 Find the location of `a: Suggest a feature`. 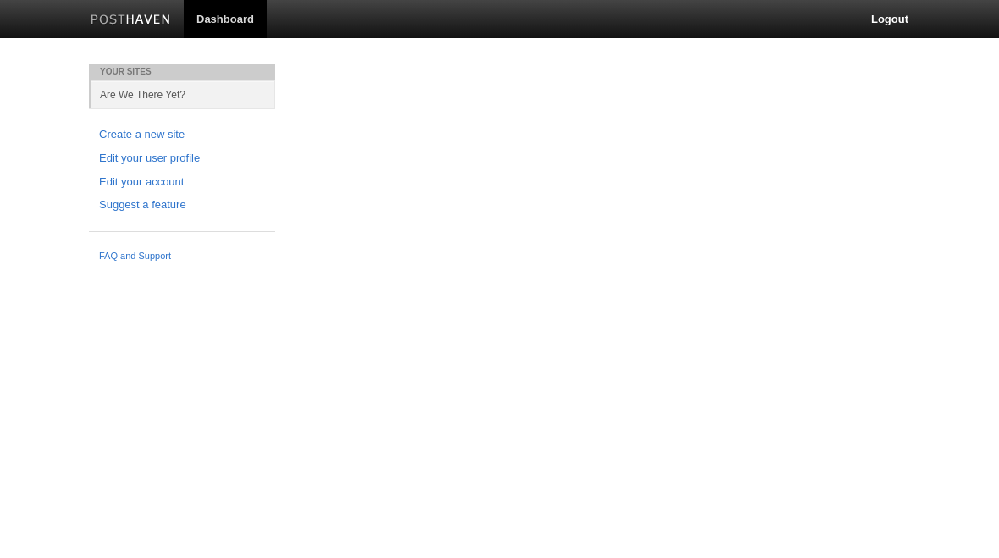

a: Suggest a feature is located at coordinates (182, 205).